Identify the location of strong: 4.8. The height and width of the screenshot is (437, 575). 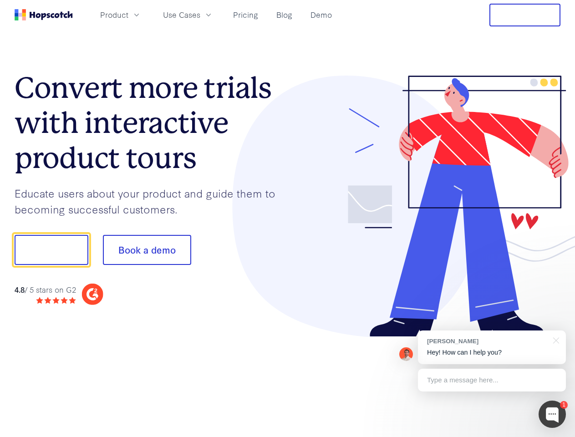
(20, 289).